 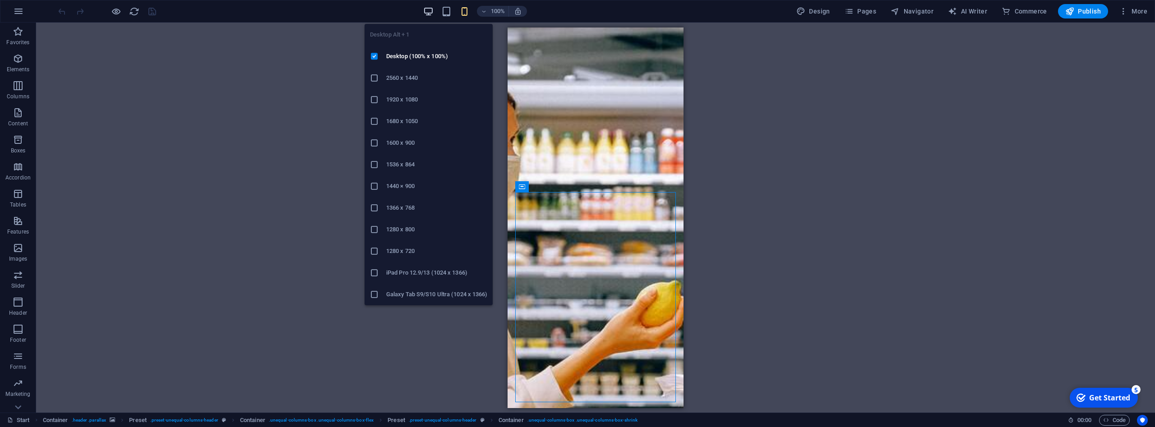 What do you see at coordinates (18, 367) in the screenshot?
I see `p: Forms` at bounding box center [18, 367].